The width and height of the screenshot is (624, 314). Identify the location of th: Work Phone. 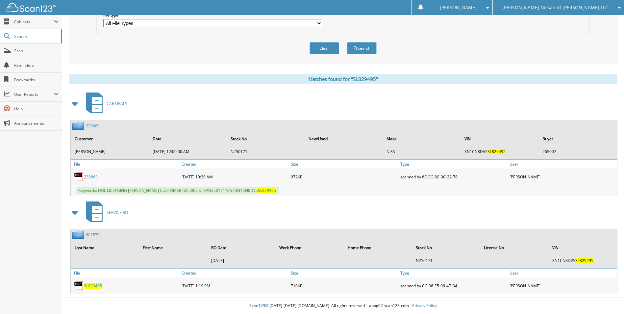
(310, 247).